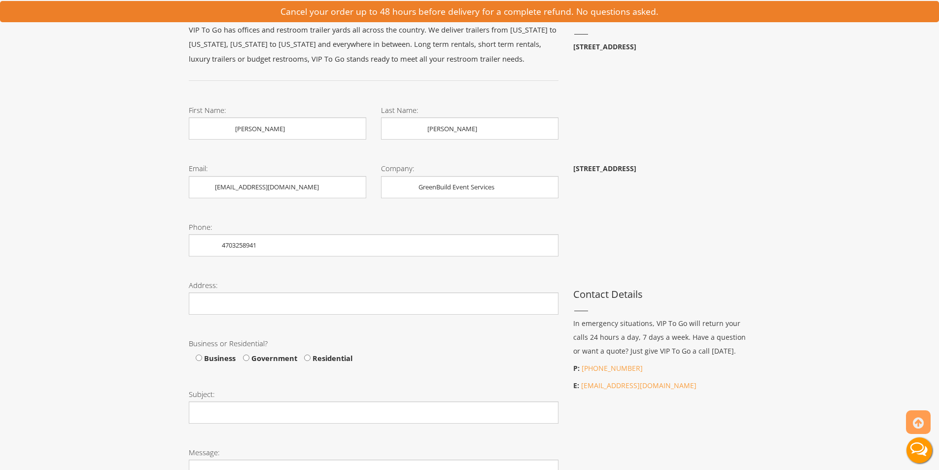  Describe the element at coordinates (576, 368) in the screenshot. I see `b: P:` at that location.